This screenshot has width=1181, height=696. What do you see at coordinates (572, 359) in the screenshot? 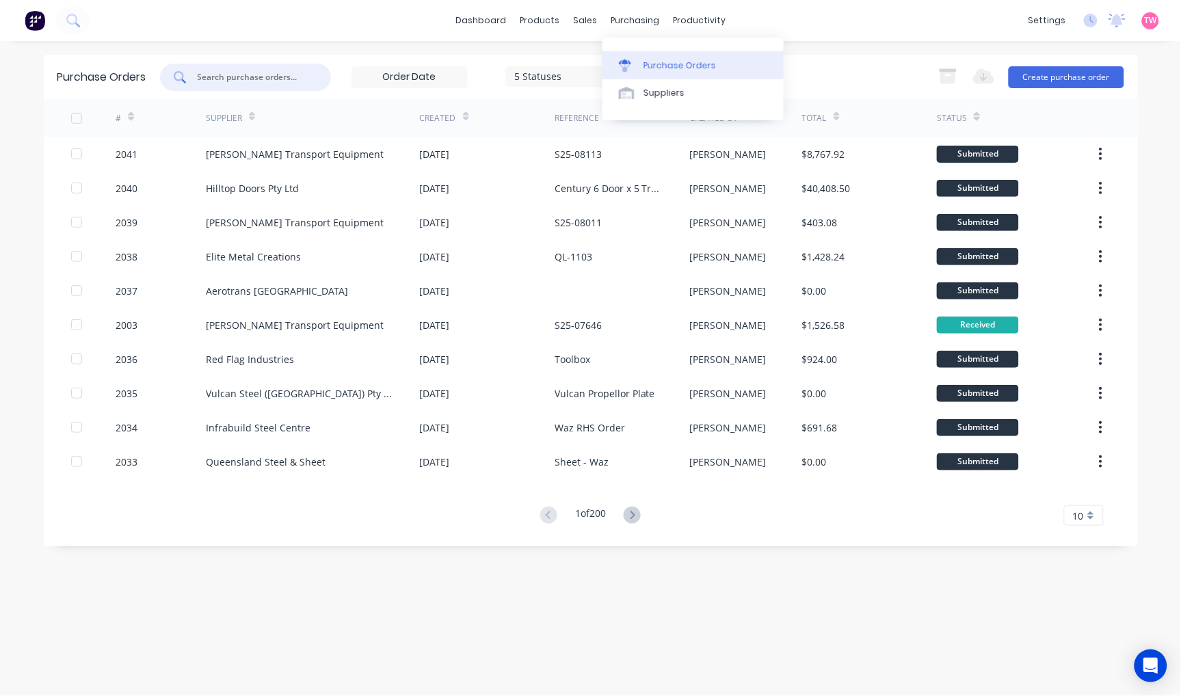
I see `div: Toolbox` at bounding box center [572, 359].